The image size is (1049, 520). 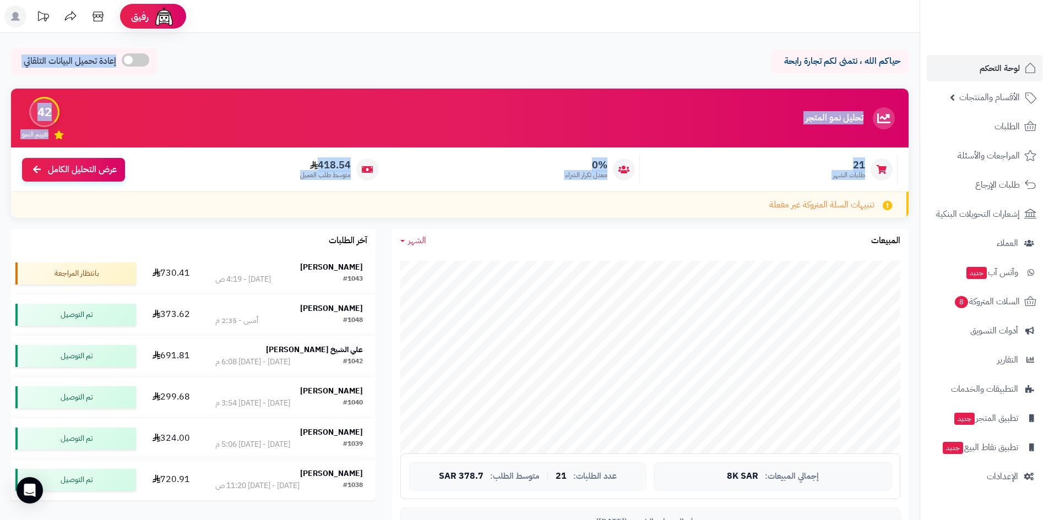 What do you see at coordinates (987, 302) in the screenshot?
I see `span: السلات المتروكة` at bounding box center [987, 302].